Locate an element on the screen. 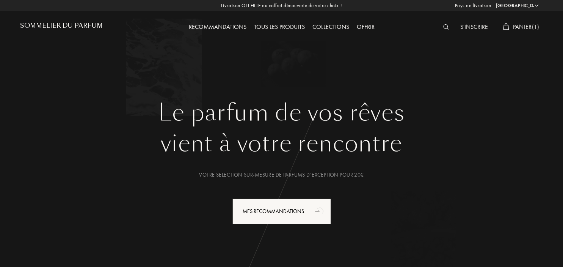  div: Collections is located at coordinates (331, 27).